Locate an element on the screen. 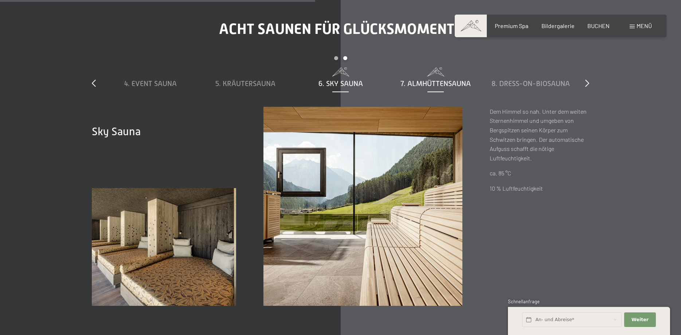 The height and width of the screenshot is (335, 681). span: BUCHEN is located at coordinates (598, 26).